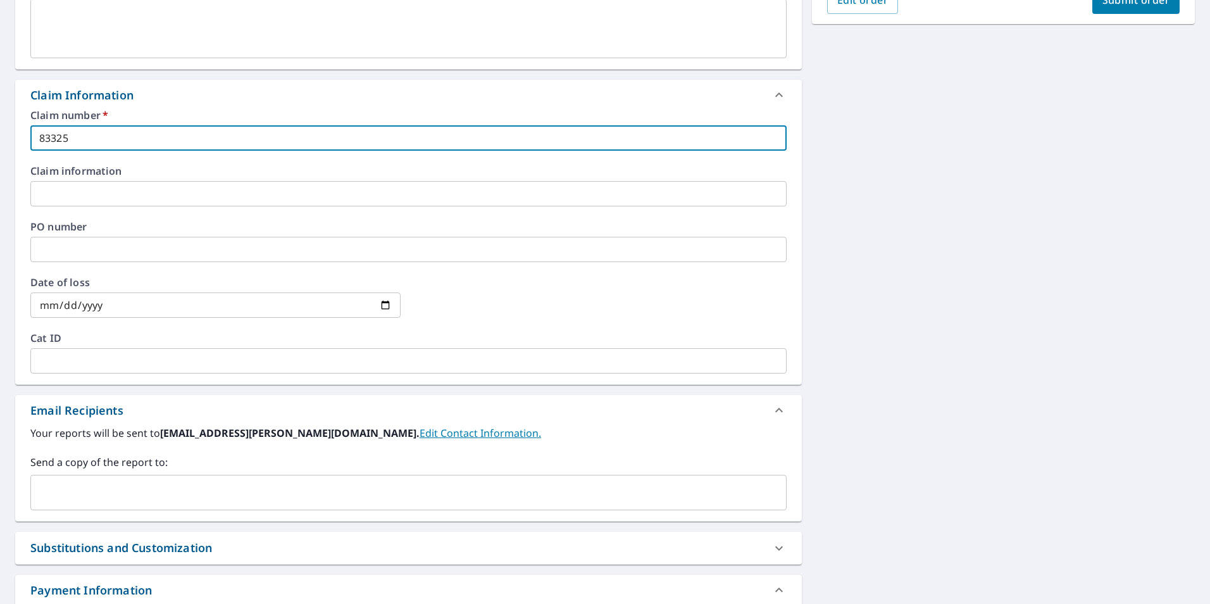 This screenshot has height=604, width=1210. I want to click on label: Claim information, so click(408, 171).